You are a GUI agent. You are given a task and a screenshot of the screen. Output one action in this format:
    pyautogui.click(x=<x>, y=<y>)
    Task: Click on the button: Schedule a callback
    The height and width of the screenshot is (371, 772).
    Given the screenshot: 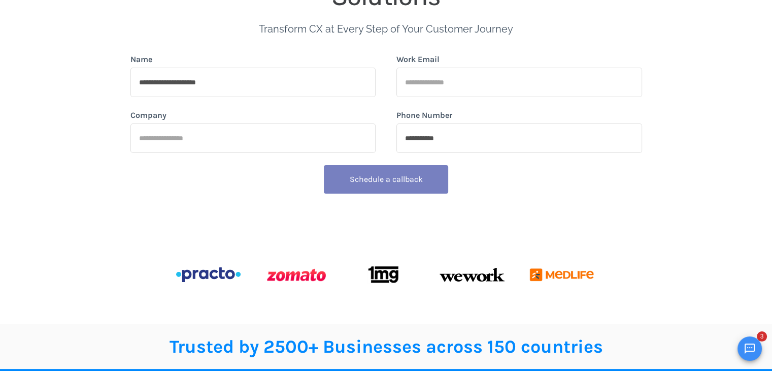 What is the action you would take?
    pyautogui.click(x=386, y=179)
    